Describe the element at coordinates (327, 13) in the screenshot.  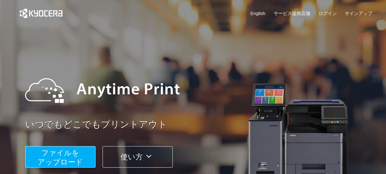
I see `a: ログイン` at that location.